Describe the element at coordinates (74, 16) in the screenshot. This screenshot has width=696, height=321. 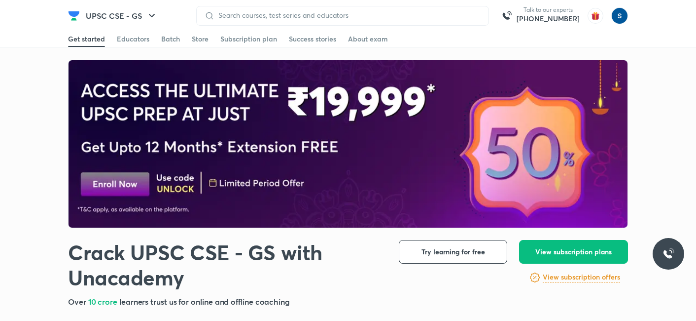
I see `img: Company Logo` at that location.